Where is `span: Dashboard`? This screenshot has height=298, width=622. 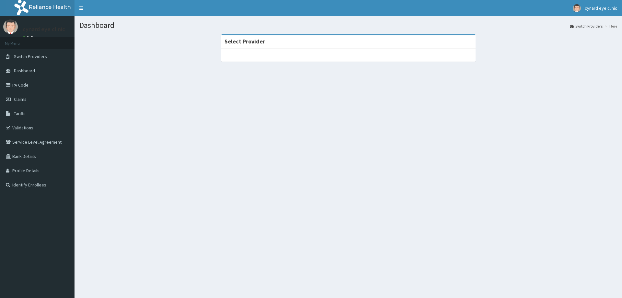
span: Dashboard is located at coordinates (24, 71).